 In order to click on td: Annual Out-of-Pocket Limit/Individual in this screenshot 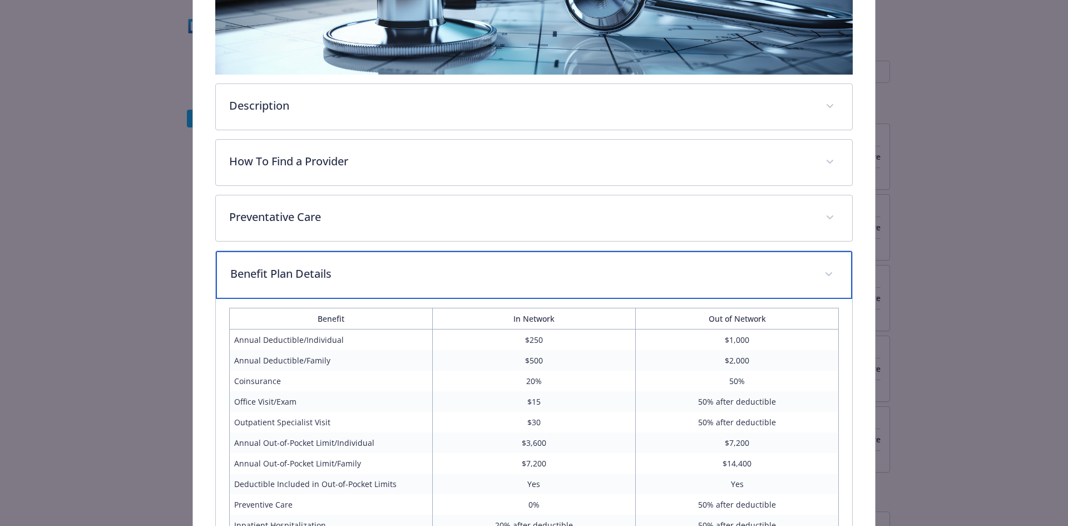, I will do `click(330, 442)`.